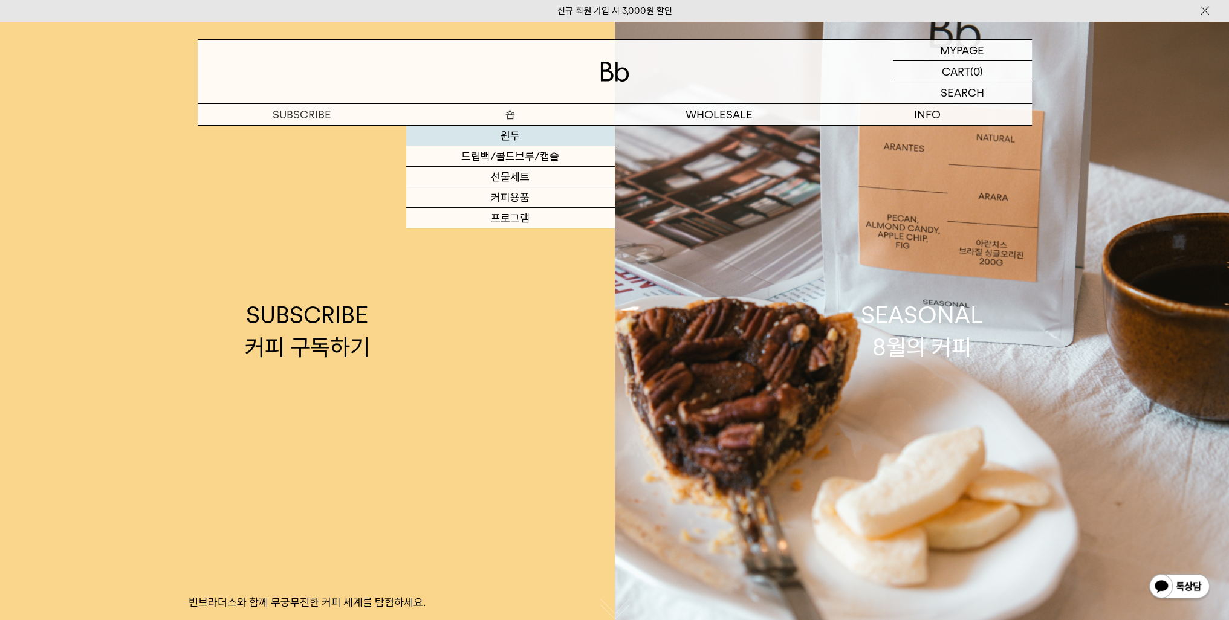 This screenshot has width=1229, height=620. I want to click on div: SUBSCRIBE 커피 구독하기, so click(307, 331).